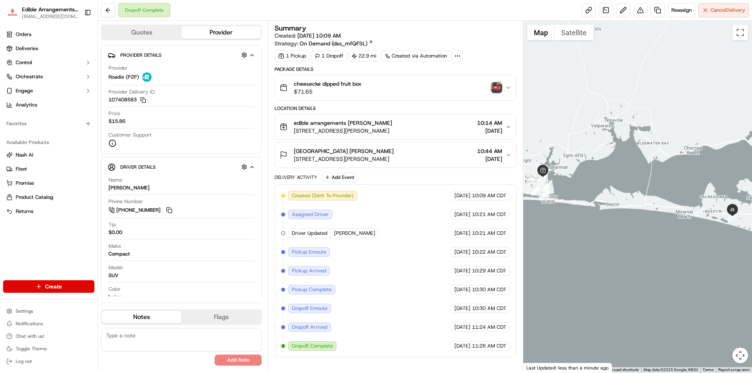 This screenshot has width=752, height=373. I want to click on button: Keyboard shortcuts, so click(622, 370).